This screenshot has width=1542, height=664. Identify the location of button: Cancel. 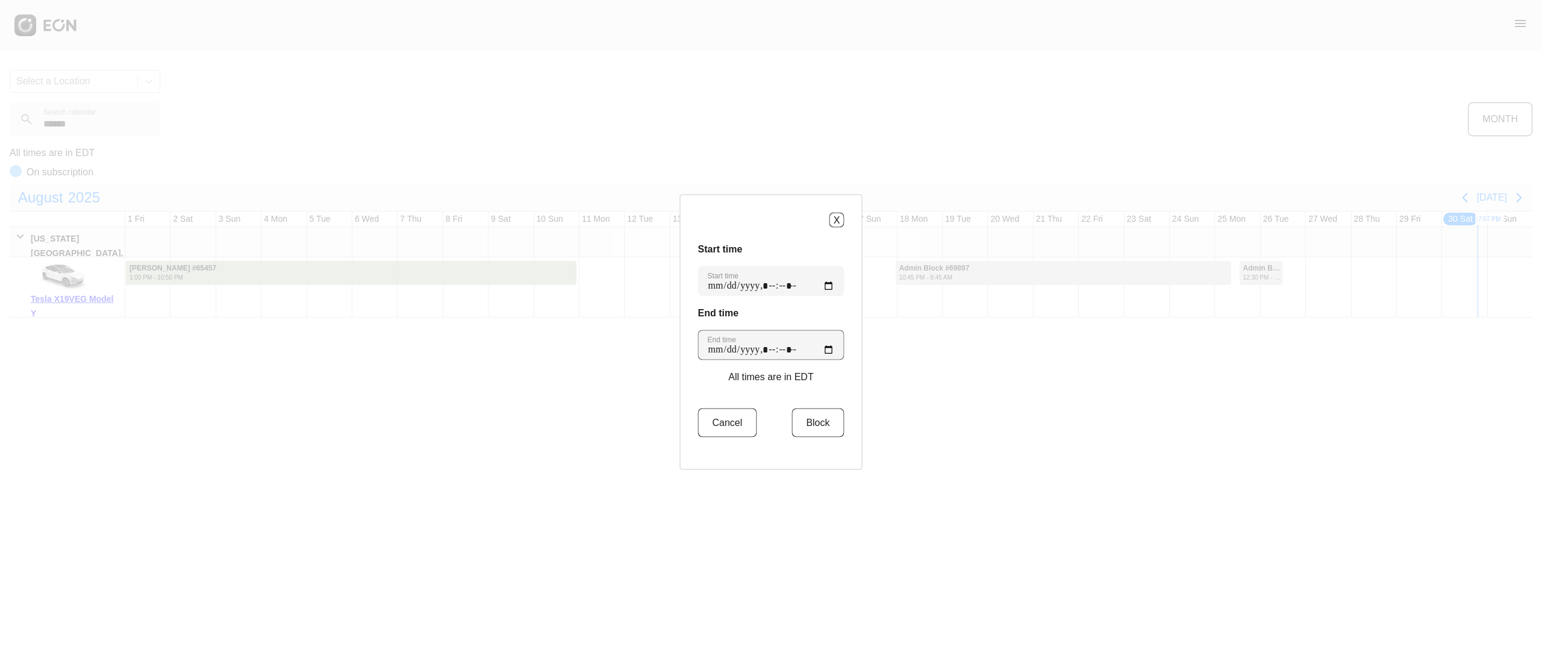
(728, 423).